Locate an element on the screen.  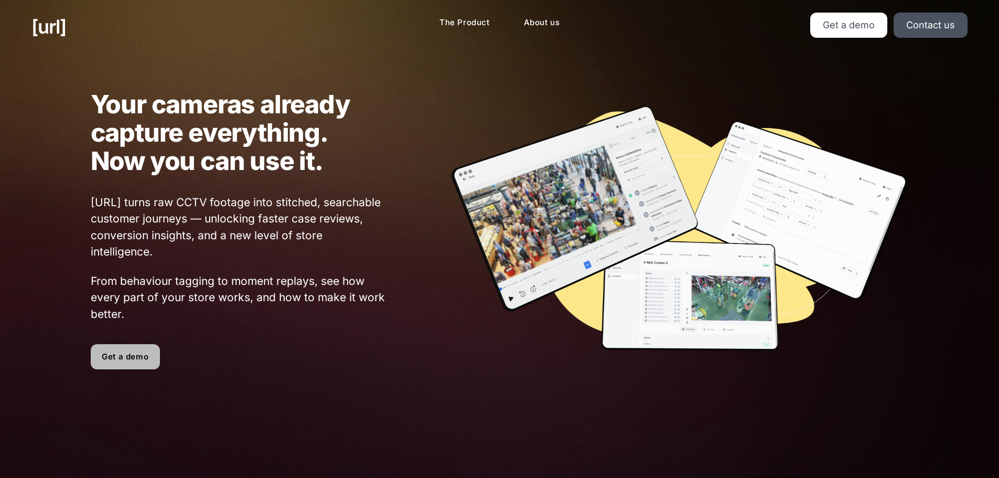
span: From behaviour tagging to moment replays, see how every part of your store works, and how to make... is located at coordinates (239, 297).